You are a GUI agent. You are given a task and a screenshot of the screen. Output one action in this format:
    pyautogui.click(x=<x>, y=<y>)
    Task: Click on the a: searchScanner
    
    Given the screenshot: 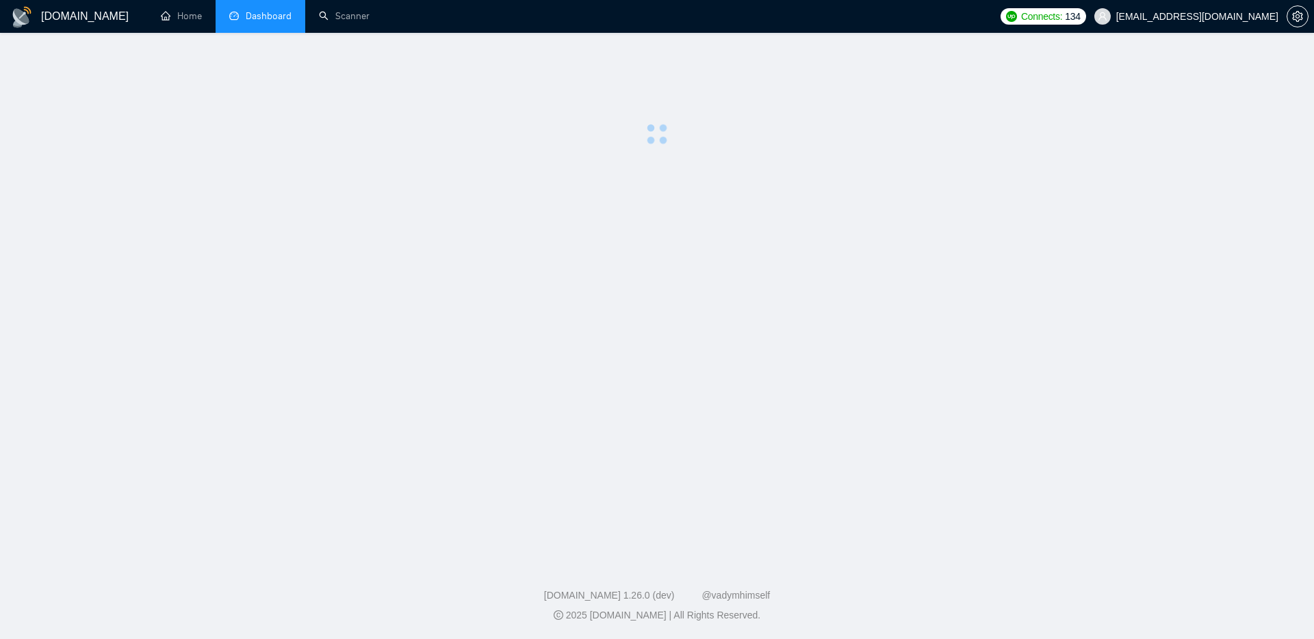 What is the action you would take?
    pyautogui.click(x=344, y=16)
    